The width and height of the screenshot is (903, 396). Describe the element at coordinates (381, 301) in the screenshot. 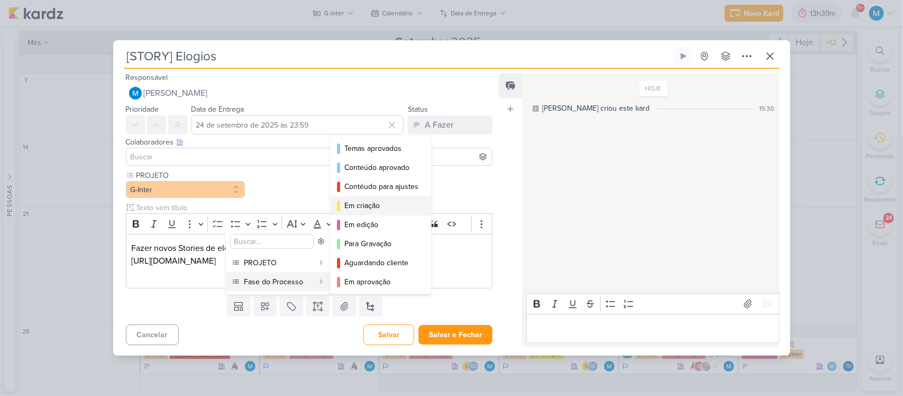

I see `button: Com a Mari` at that location.